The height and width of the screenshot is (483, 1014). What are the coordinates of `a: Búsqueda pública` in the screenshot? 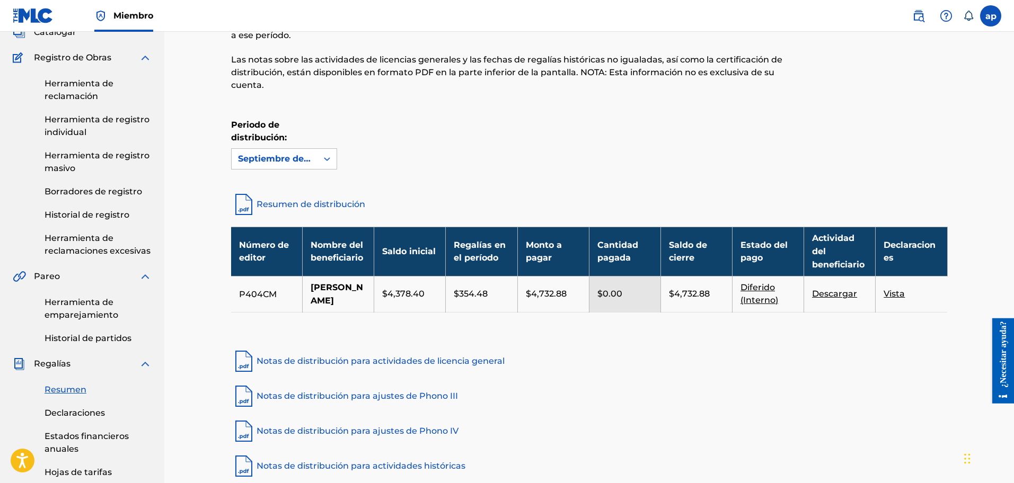 It's located at (919, 16).